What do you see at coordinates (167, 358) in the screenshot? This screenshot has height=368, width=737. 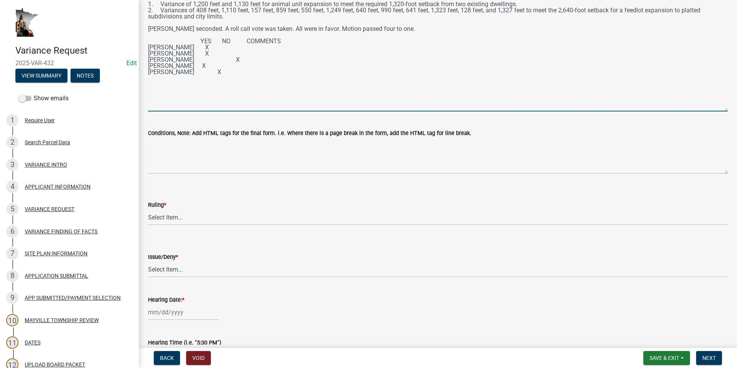 I see `button: Back` at bounding box center [167, 358].